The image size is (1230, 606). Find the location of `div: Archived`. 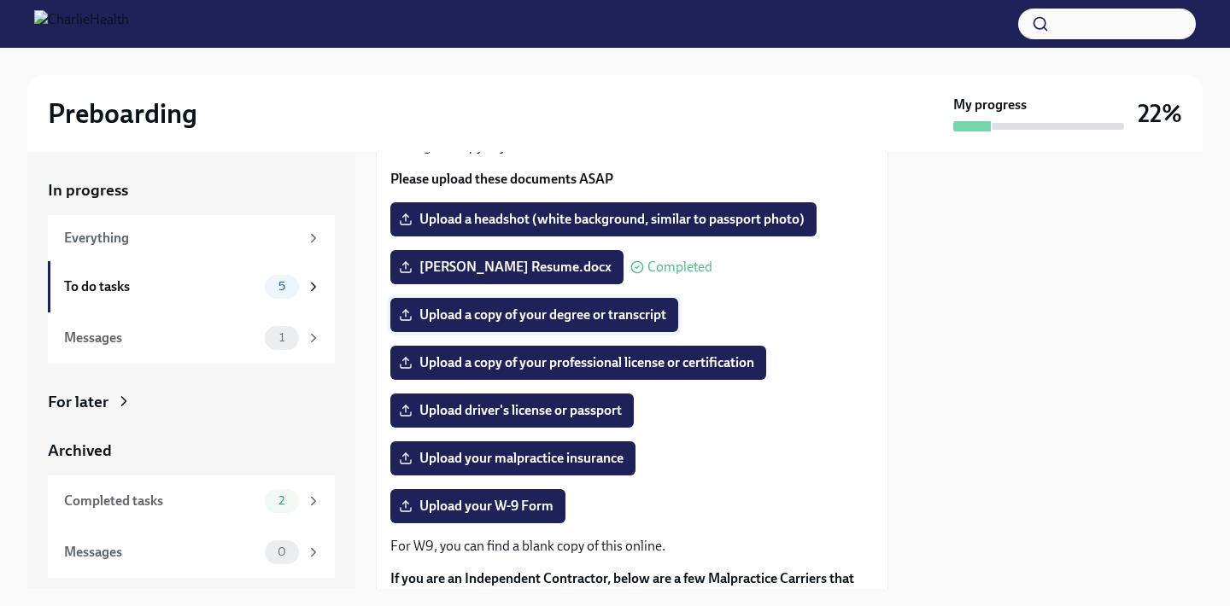

div: Archived is located at coordinates (191, 451).